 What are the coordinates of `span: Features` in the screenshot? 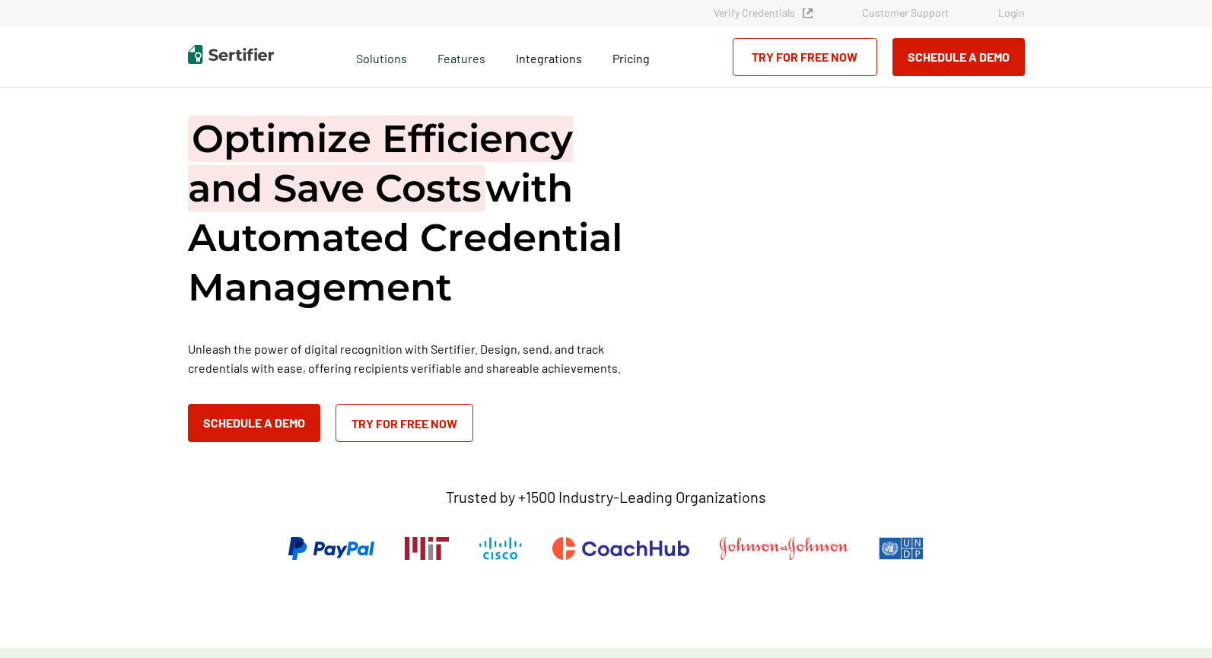 It's located at (461, 56).